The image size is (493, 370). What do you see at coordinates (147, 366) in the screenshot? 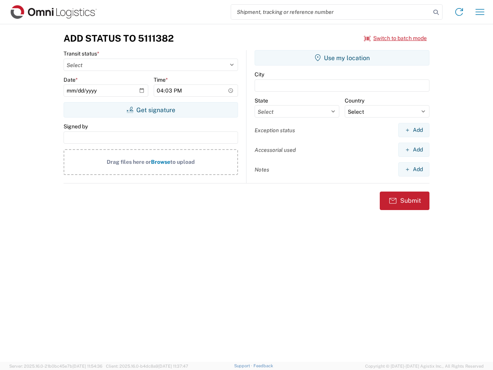
I see `span: Client: 2025.16.0-b4dc8a9` at bounding box center [147, 366].